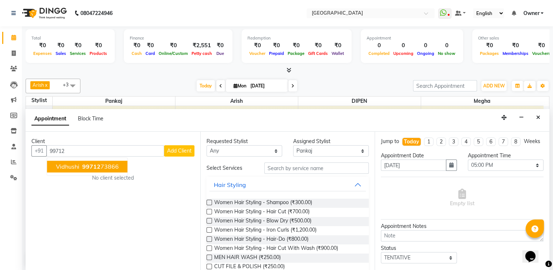  Describe the element at coordinates (538, 117) in the screenshot. I see `button: Close` at that location.